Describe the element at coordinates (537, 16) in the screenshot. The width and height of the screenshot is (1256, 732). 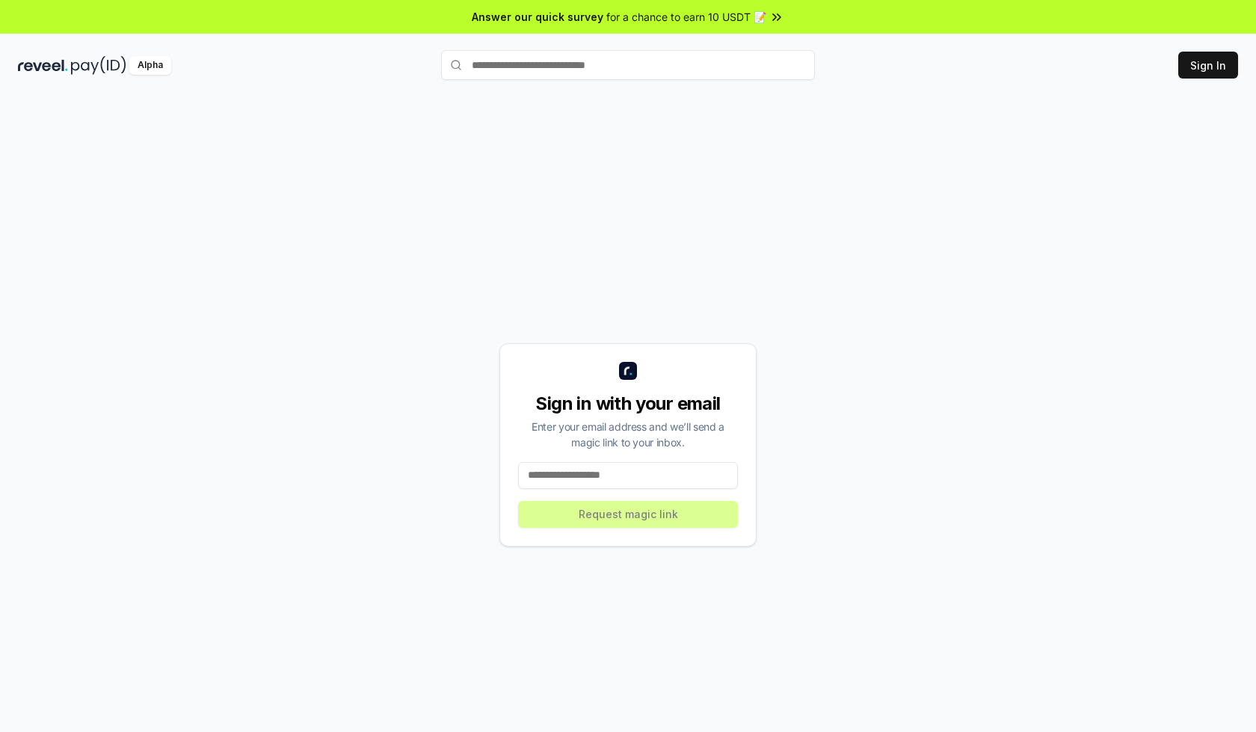
I see `span: Answer our quick survey` at that location.